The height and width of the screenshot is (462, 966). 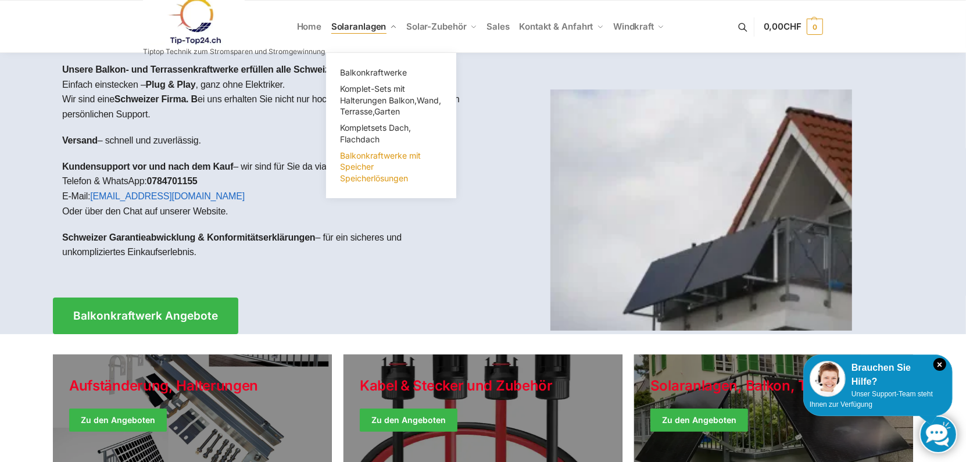 I want to click on div: Brauchen Sie Hilfe?, so click(x=878, y=375).